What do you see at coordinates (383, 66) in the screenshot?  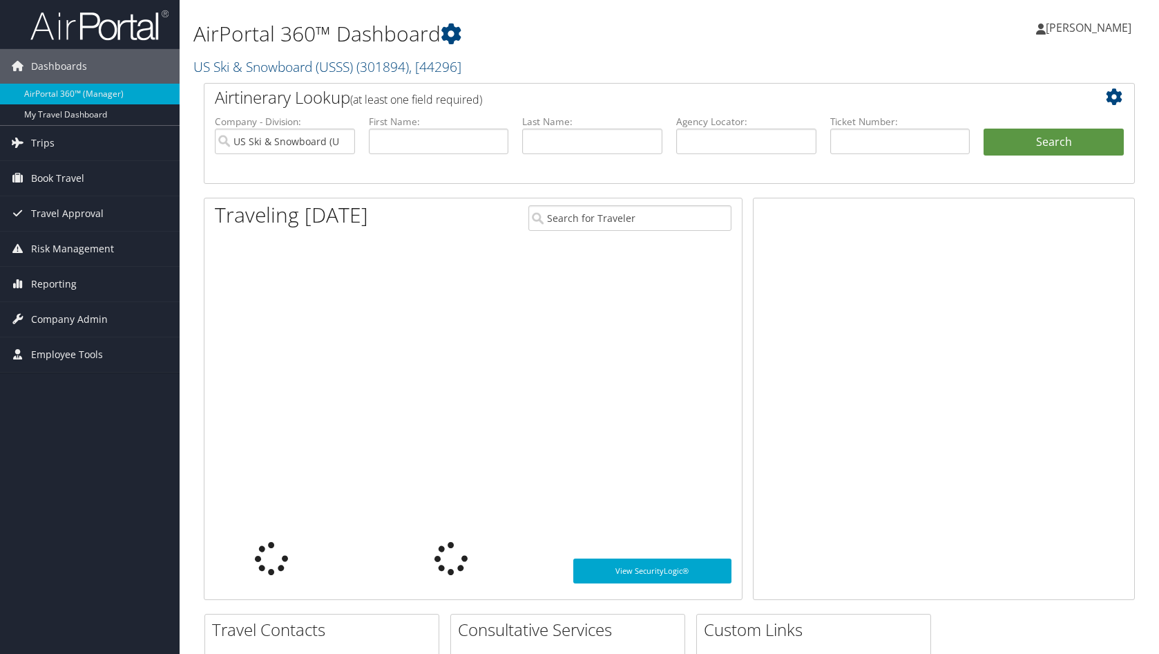 I see `span: ( 301894 )` at bounding box center [383, 66].